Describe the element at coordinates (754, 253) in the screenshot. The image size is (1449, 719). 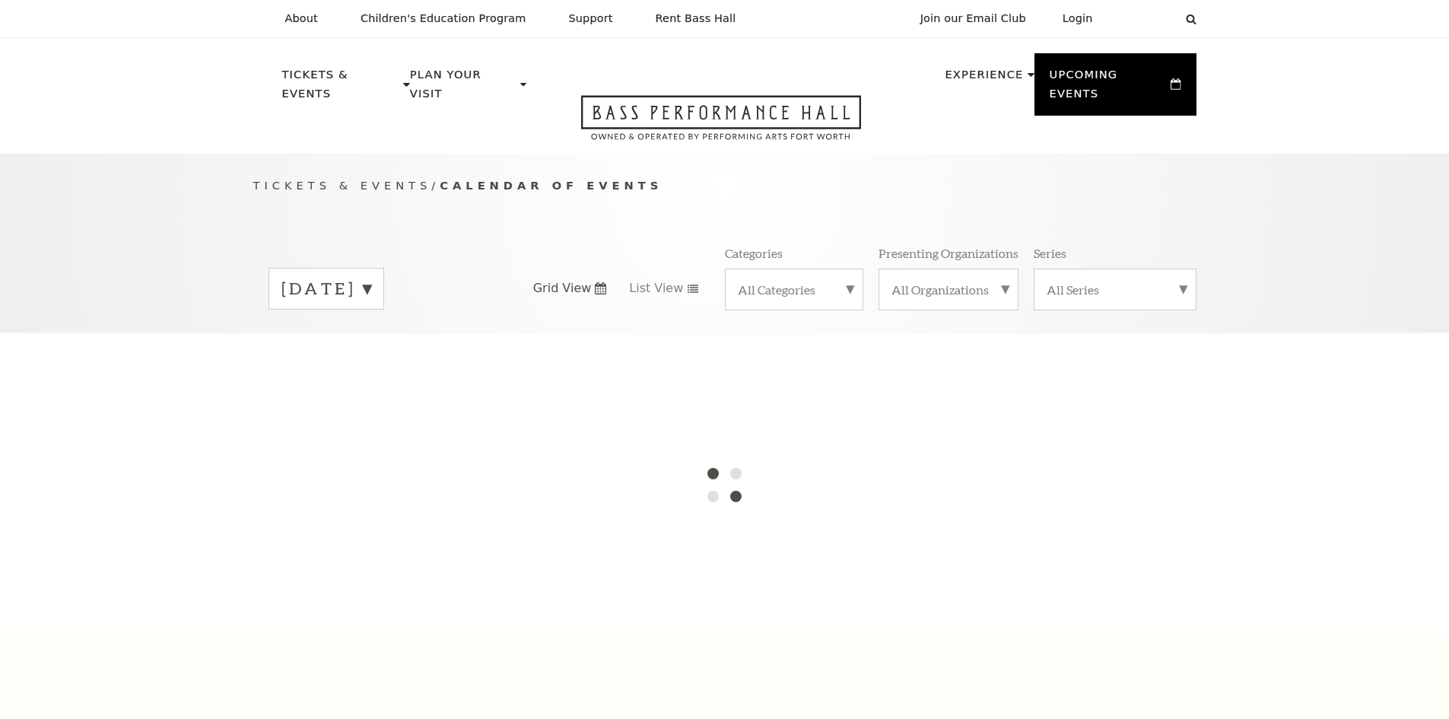
I see `p: Categories` at that location.